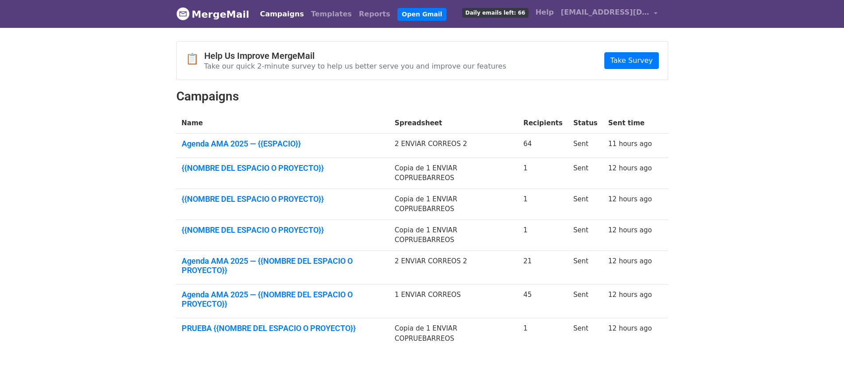 This screenshot has width=844, height=389. What do you see at coordinates (355, 66) in the screenshot?
I see `p: Take our quick 2-minute survey to help us better serve you and improve our features` at bounding box center [355, 66].